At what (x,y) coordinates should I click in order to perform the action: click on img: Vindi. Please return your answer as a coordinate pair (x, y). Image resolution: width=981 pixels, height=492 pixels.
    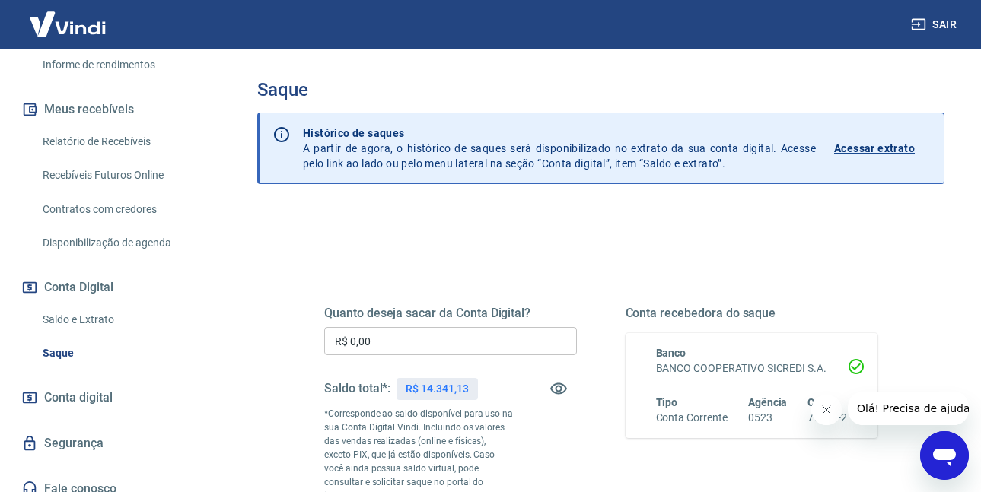
    Looking at the image, I should click on (68, 24).